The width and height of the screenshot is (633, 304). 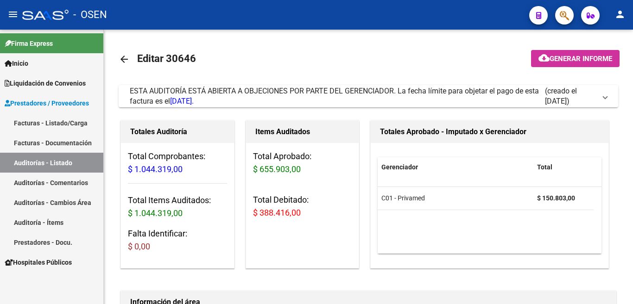 What do you see at coordinates (16, 63) in the screenshot?
I see `span: Inicio` at bounding box center [16, 63].